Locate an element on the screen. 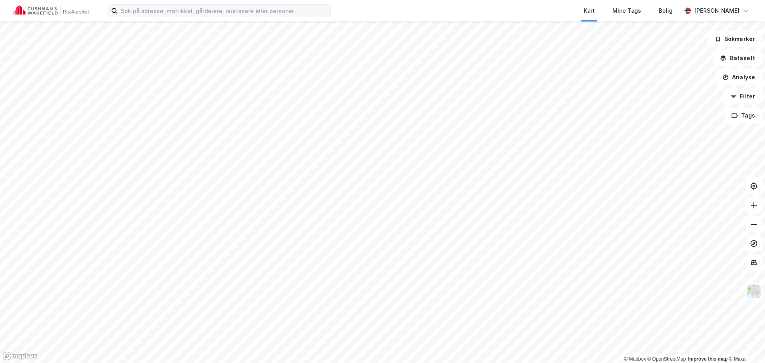 This screenshot has width=765, height=363. input: Søk på adresse, matrikkel, gårdeiere, leietakere eller personer is located at coordinates (224, 11).